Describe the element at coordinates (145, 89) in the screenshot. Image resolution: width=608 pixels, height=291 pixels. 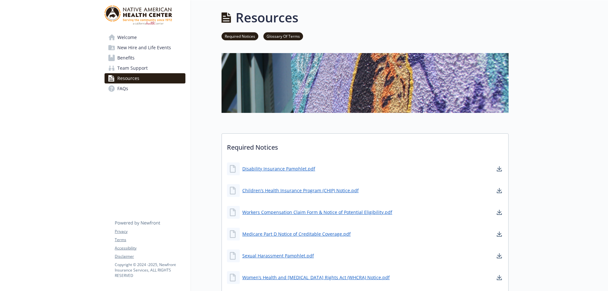
I see `a: FAQs` at that location.